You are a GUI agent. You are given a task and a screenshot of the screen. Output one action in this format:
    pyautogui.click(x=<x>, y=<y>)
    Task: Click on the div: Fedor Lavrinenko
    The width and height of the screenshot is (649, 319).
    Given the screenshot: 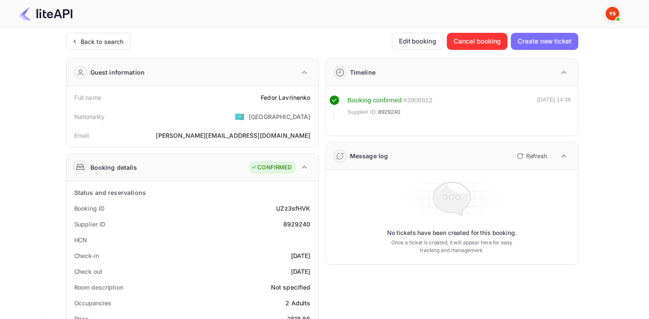 What is the action you would take?
    pyautogui.click(x=285, y=97)
    